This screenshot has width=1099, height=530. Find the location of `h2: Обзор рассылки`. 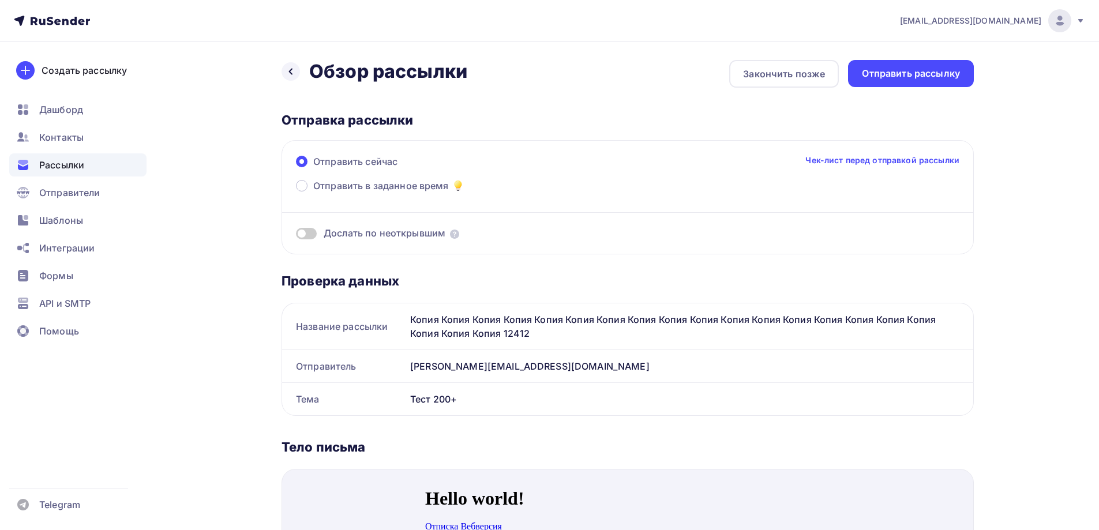

h2: Обзор рассылки is located at coordinates (388, 72).